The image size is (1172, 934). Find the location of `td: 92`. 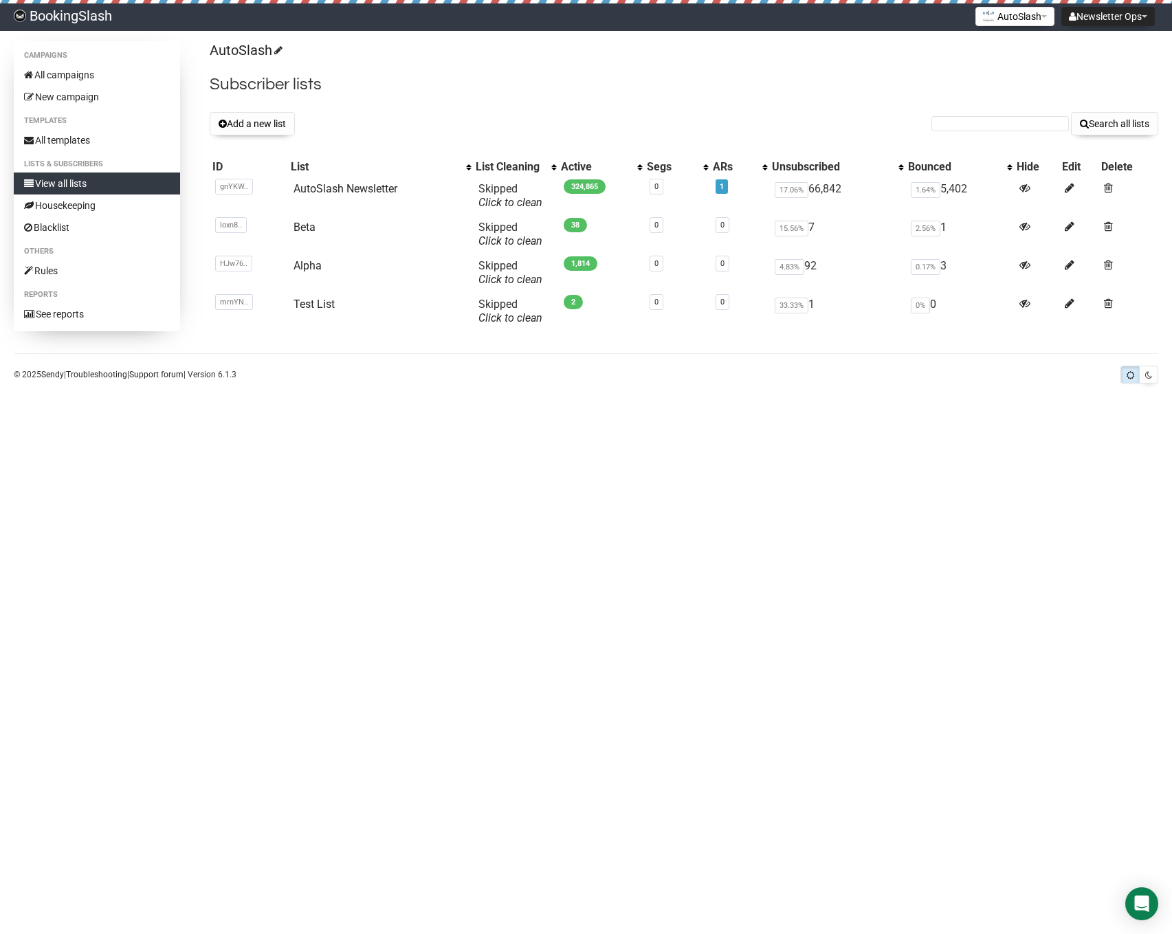

td: 92 is located at coordinates (837, 273).